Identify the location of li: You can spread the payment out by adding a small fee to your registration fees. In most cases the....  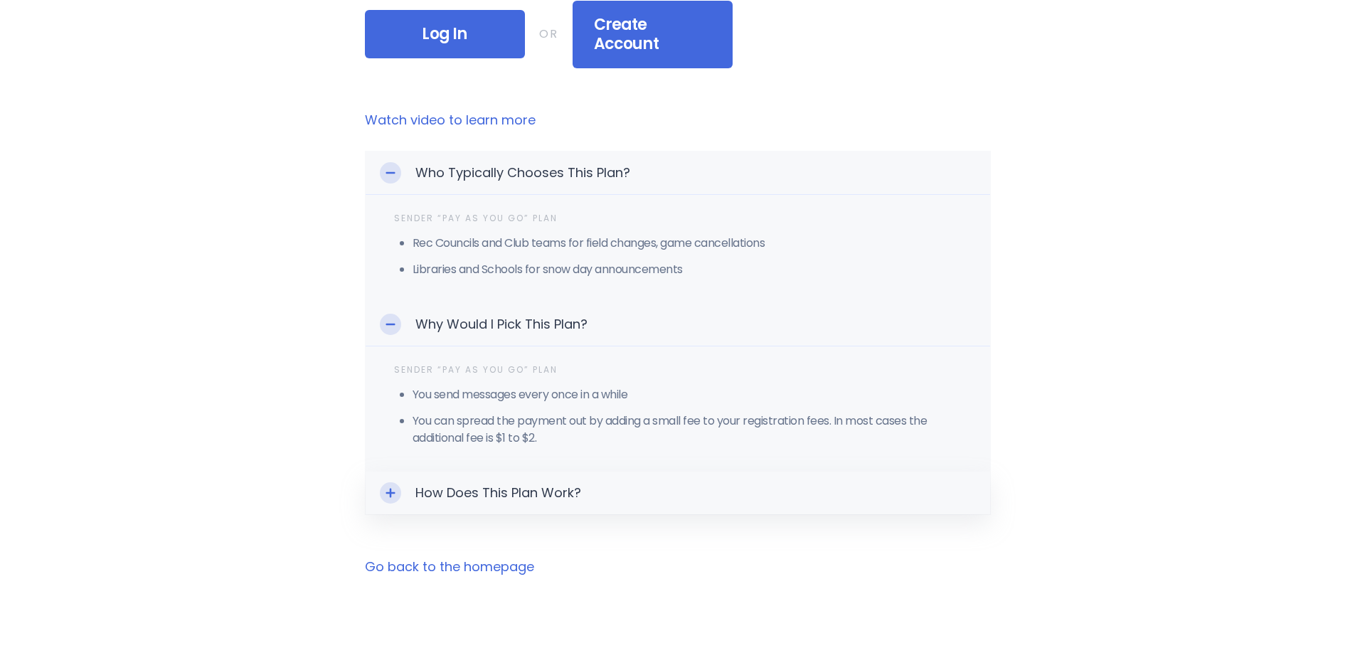
(687, 430).